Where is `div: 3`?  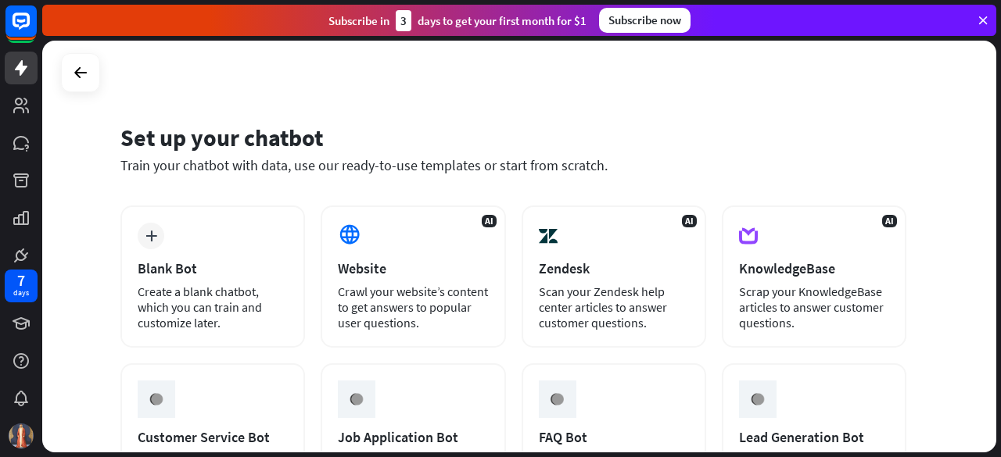 div: 3 is located at coordinates (403, 20).